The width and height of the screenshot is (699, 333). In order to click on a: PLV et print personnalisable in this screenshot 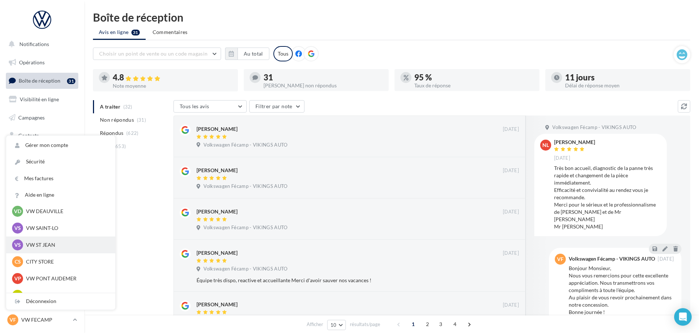, I will do `click(42, 193)`.